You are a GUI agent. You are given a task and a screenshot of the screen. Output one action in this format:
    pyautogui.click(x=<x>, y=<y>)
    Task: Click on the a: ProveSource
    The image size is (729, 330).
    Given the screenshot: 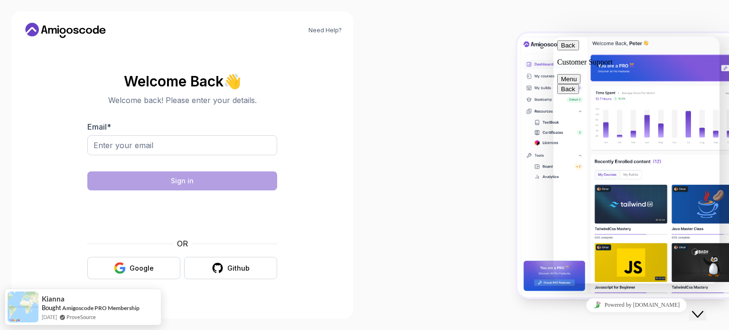 What is the action you would take?
    pyautogui.click(x=81, y=316)
    